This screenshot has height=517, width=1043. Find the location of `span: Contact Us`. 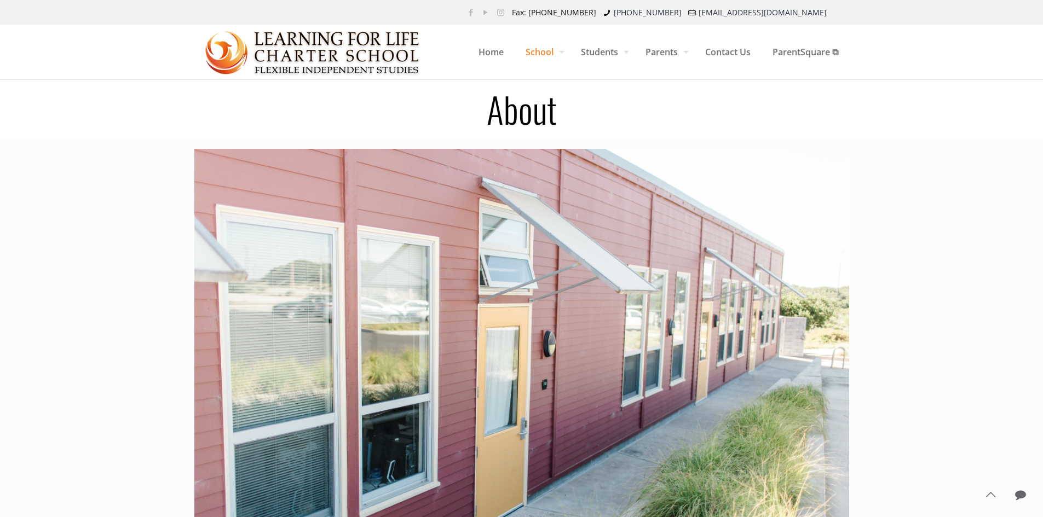

span: Contact Us is located at coordinates (727, 52).